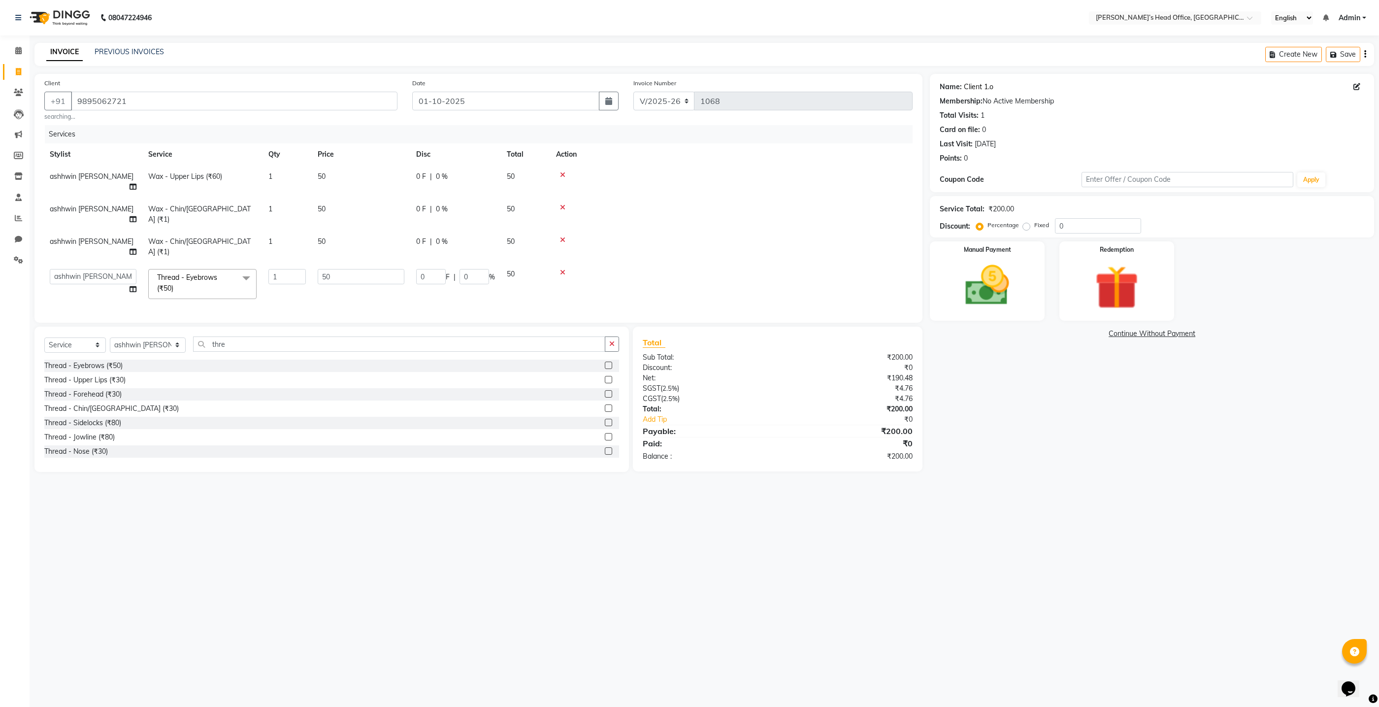 This screenshot has height=707, width=1379. What do you see at coordinates (1293, 54) in the screenshot?
I see `button: Create New` at bounding box center [1293, 54].